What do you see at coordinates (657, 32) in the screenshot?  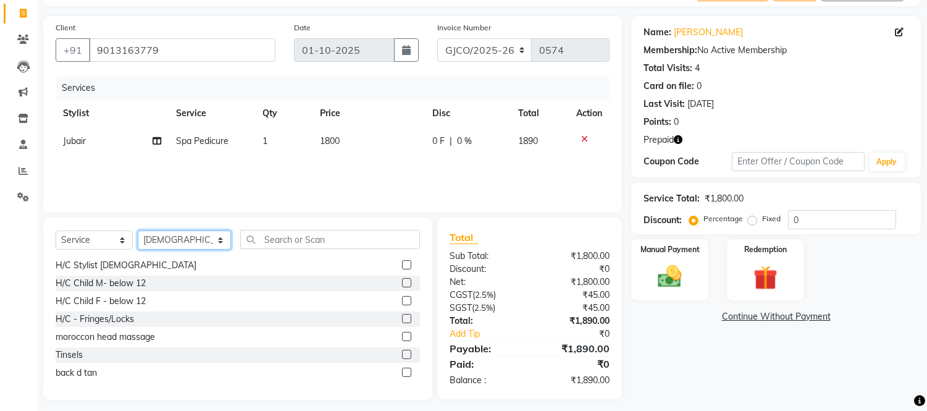 I see `div: Name:` at bounding box center [657, 32].